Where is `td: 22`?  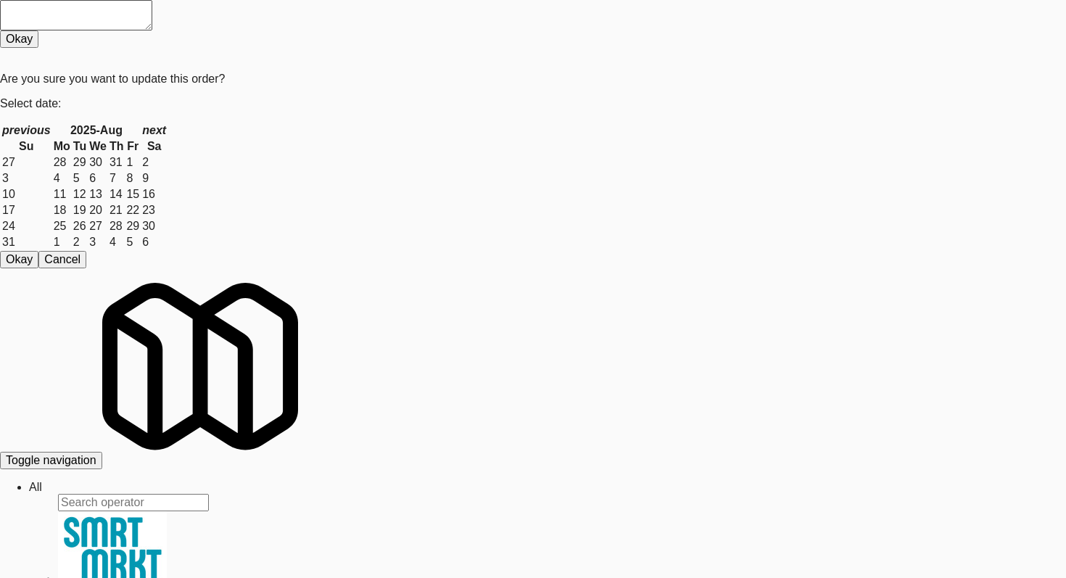 td: 22 is located at coordinates (133, 210).